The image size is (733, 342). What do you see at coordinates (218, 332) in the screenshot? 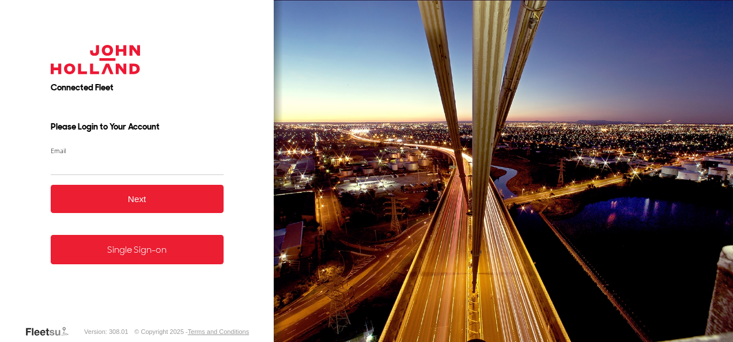
I see `a: Terms and Conditions` at bounding box center [218, 332].